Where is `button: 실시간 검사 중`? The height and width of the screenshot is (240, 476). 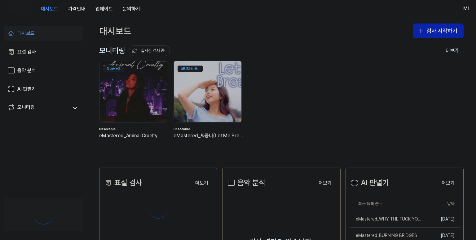 button: 실시간 검사 중 is located at coordinates (149, 51).